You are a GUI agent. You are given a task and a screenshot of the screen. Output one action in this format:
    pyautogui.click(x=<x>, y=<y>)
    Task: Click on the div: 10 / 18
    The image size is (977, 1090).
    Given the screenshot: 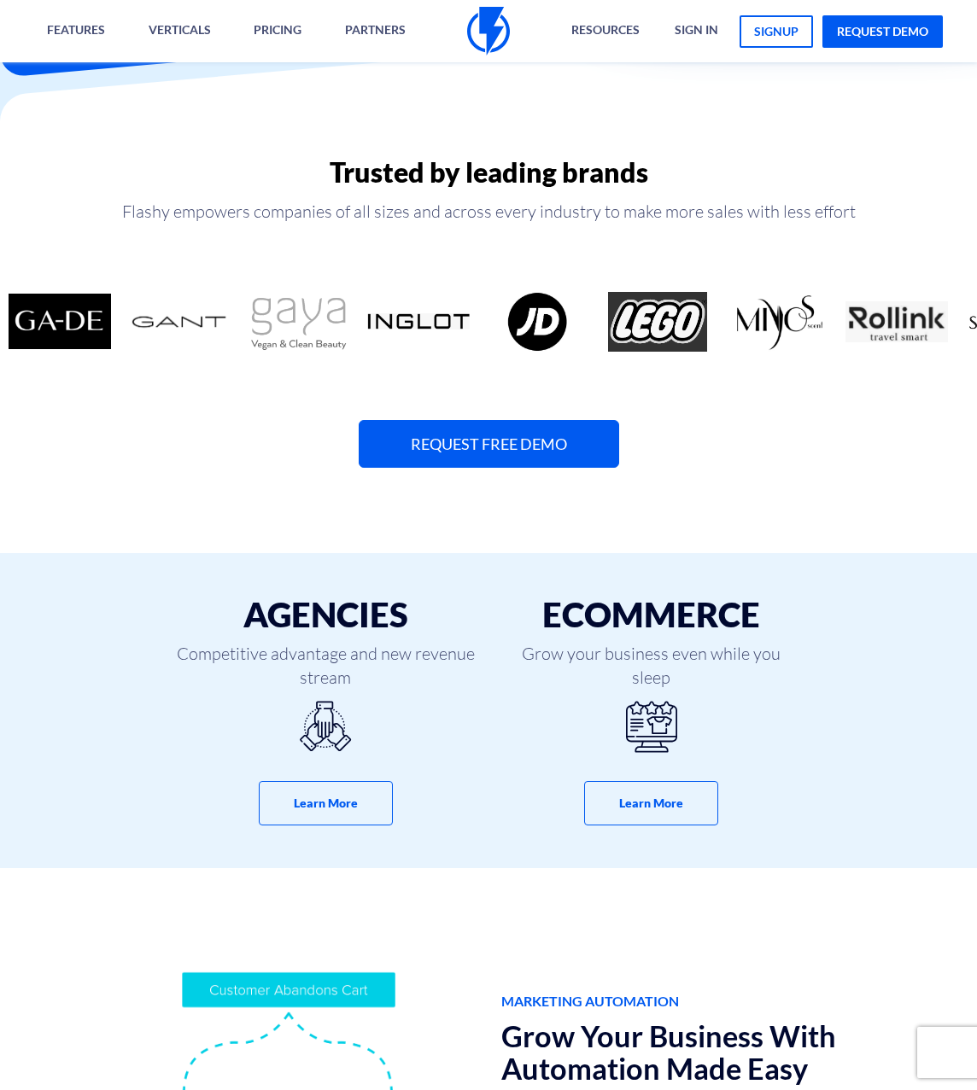 What is the action you would take?
    pyautogui.click(x=777, y=322)
    